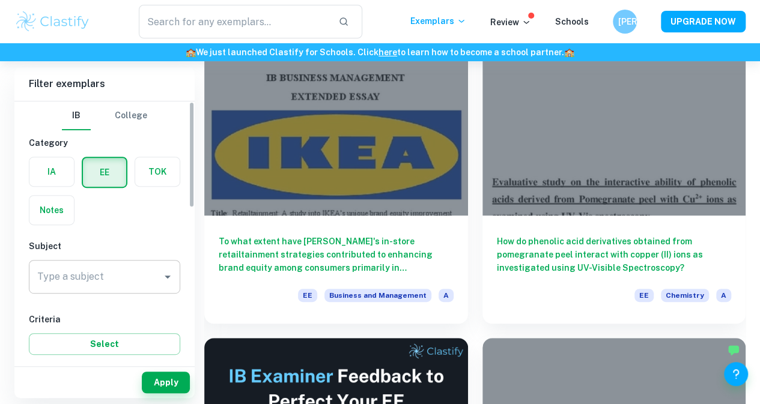  I want to click on a: Clastify logo, so click(52, 22).